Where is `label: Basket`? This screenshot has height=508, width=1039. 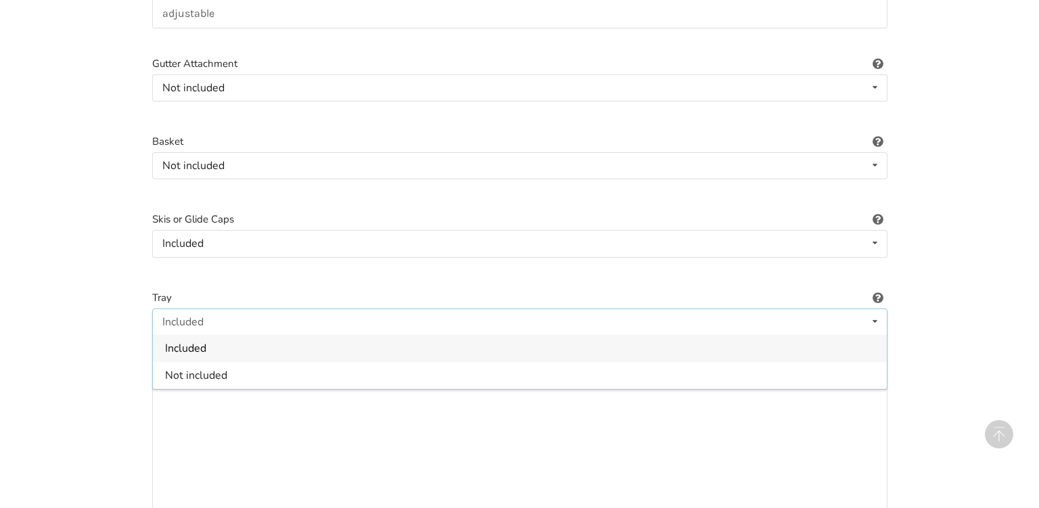 label: Basket is located at coordinates (520, 141).